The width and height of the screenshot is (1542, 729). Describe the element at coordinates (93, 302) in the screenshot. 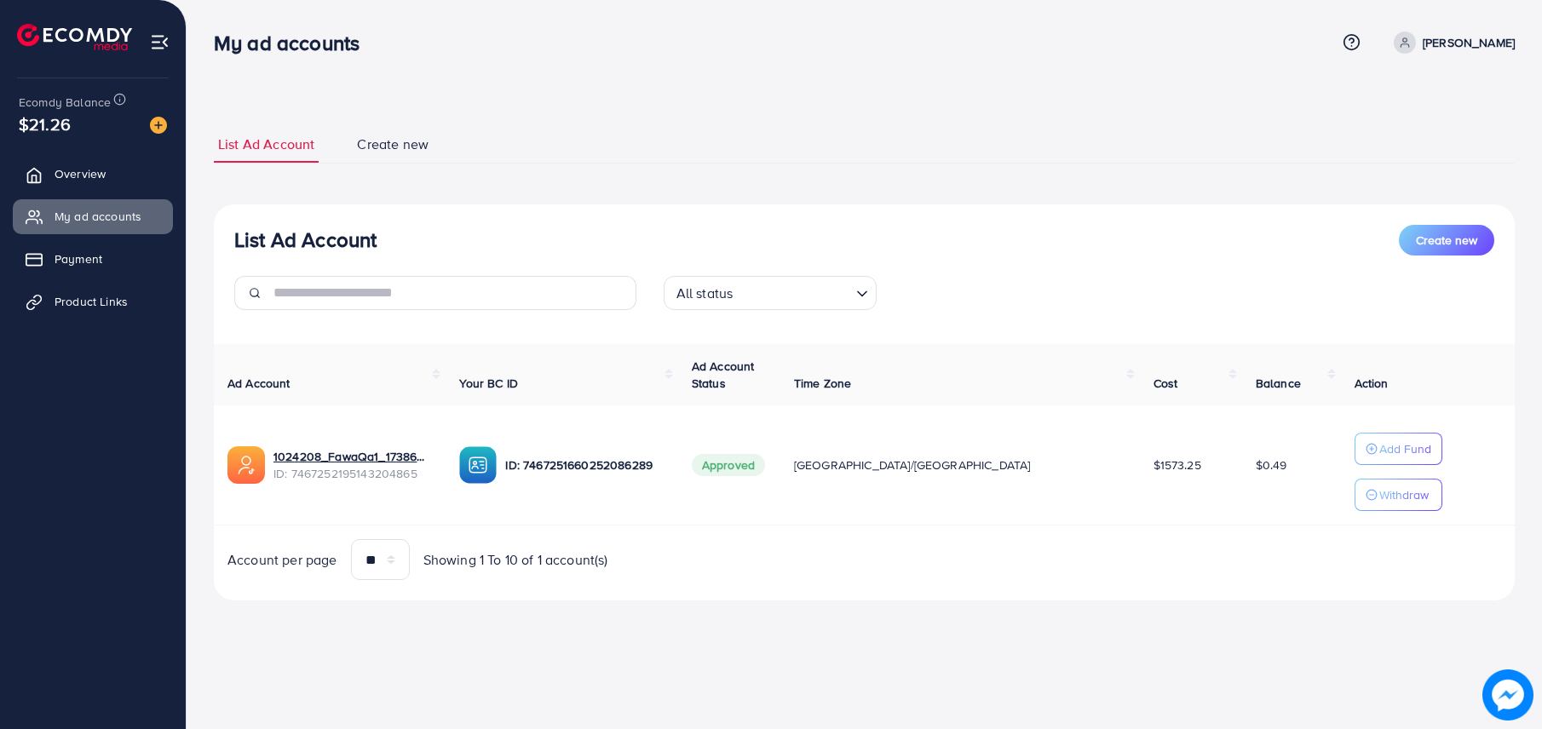

I see `a: Product Links` at that location.